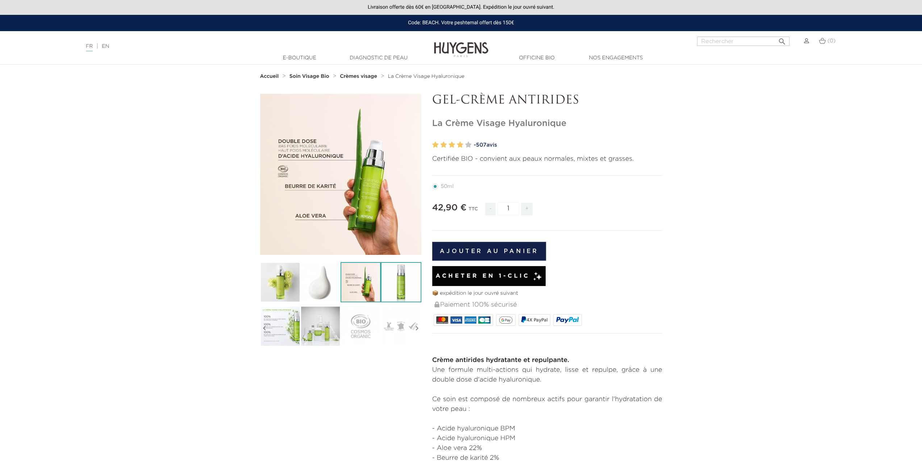 The height and width of the screenshot is (463, 922). What do you see at coordinates (443, 145) in the screenshot?
I see `label: 2` at bounding box center [443, 145].